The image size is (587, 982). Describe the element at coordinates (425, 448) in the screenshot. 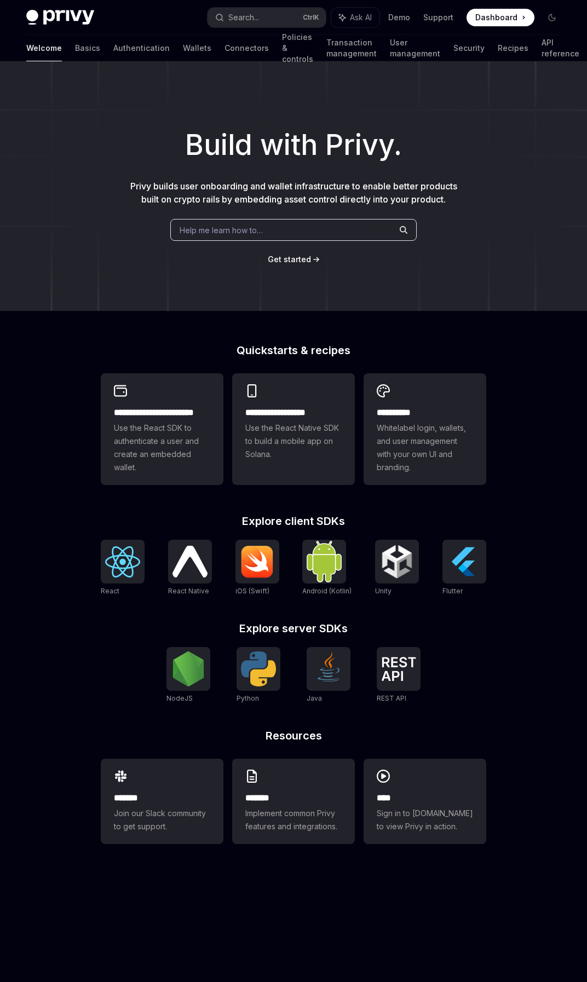

I see `span: Whitelabel login, wallets, and user management with your own UI and branding.` at that location.